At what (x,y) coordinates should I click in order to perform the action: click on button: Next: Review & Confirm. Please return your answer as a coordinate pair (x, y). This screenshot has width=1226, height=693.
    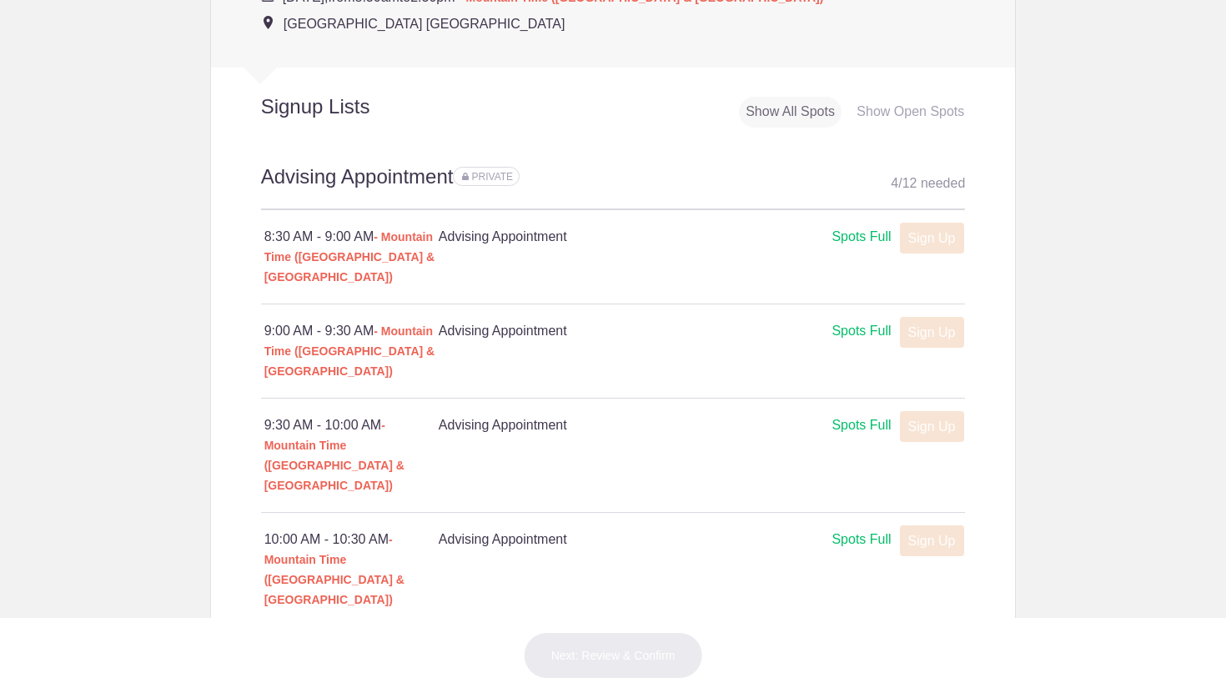
    Looking at the image, I should click on (613, 656).